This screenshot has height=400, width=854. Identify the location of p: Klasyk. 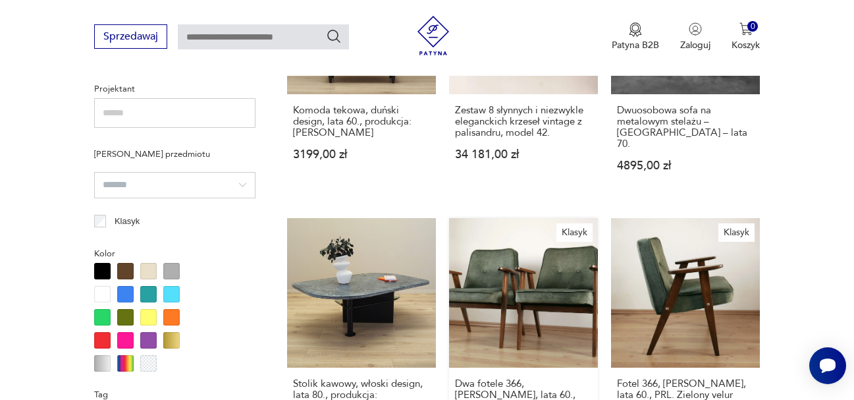
(127, 221).